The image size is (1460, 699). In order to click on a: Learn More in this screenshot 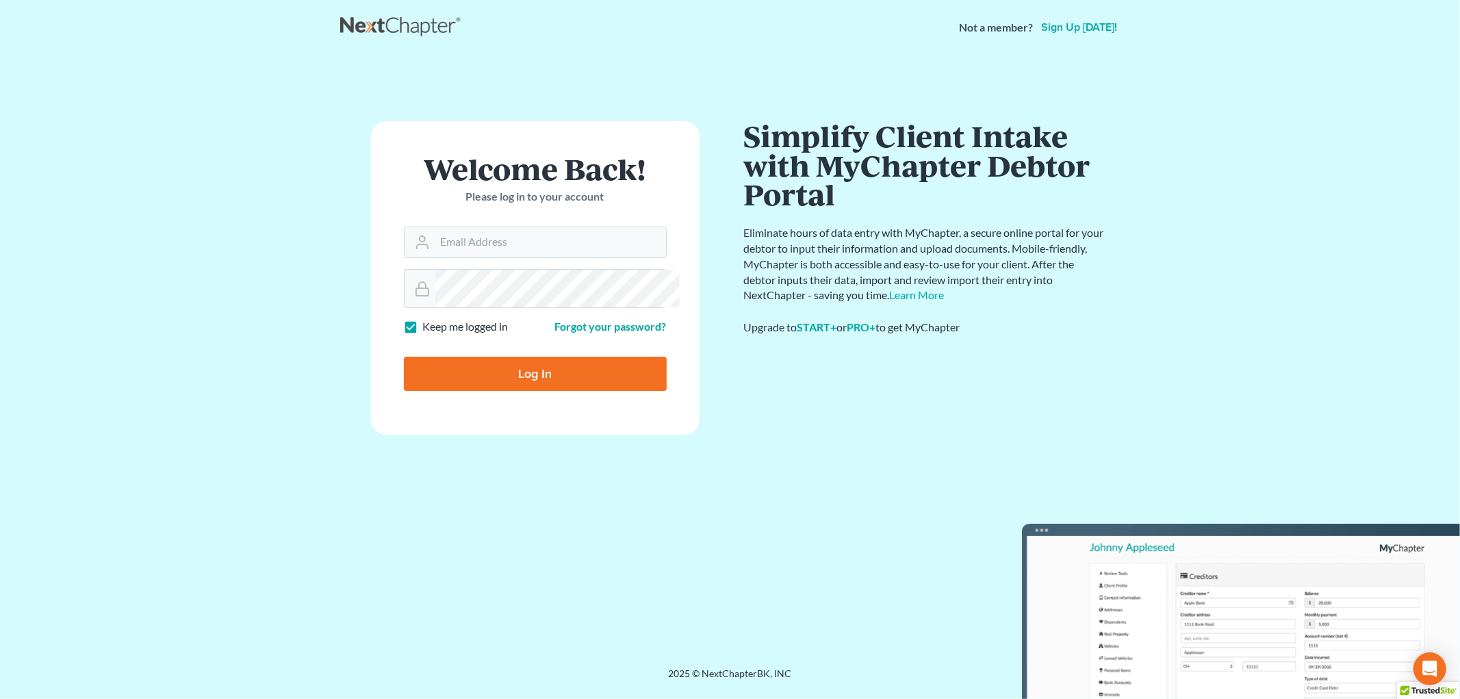, I will do `click(917, 294)`.